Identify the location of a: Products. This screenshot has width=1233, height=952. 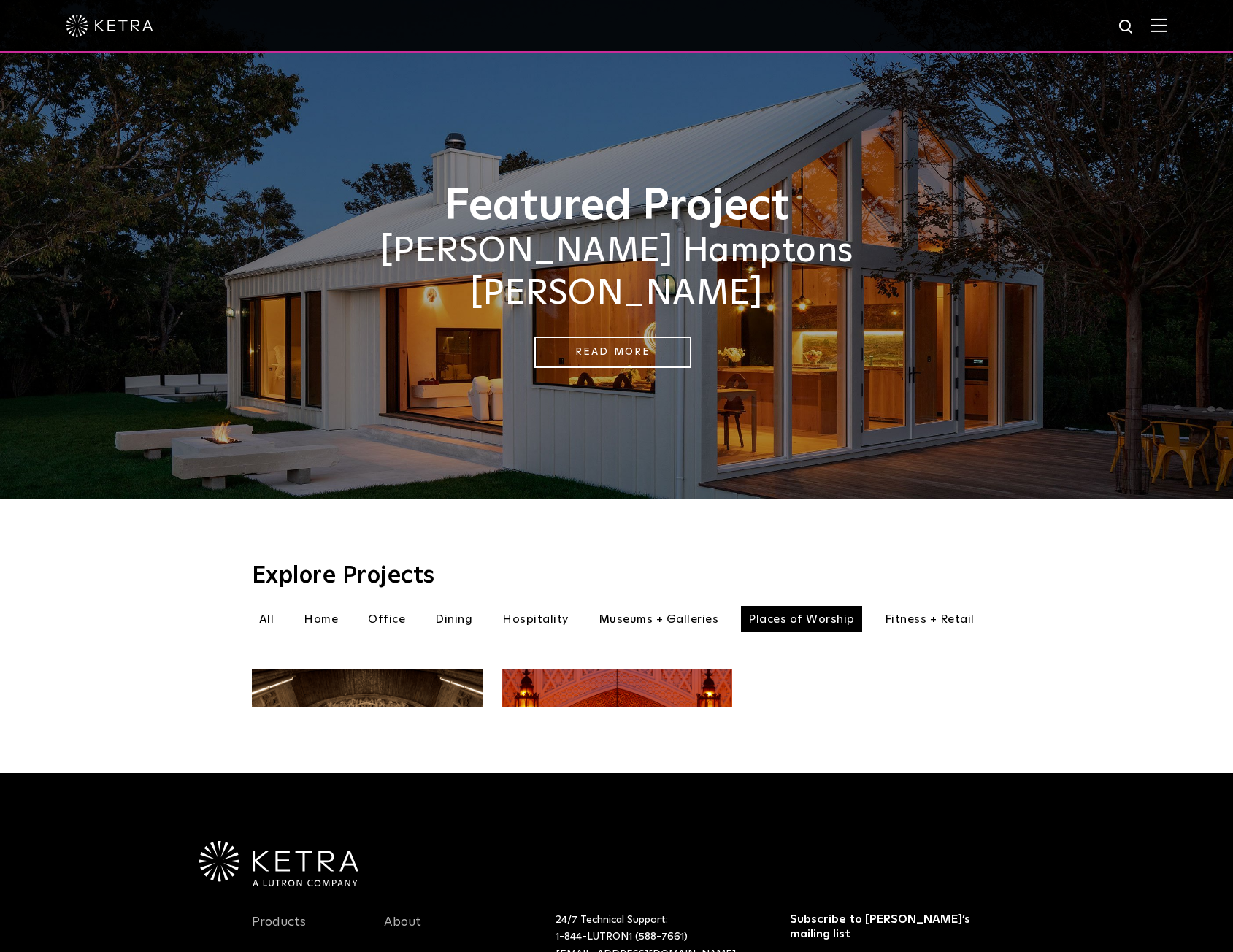
(278, 930).